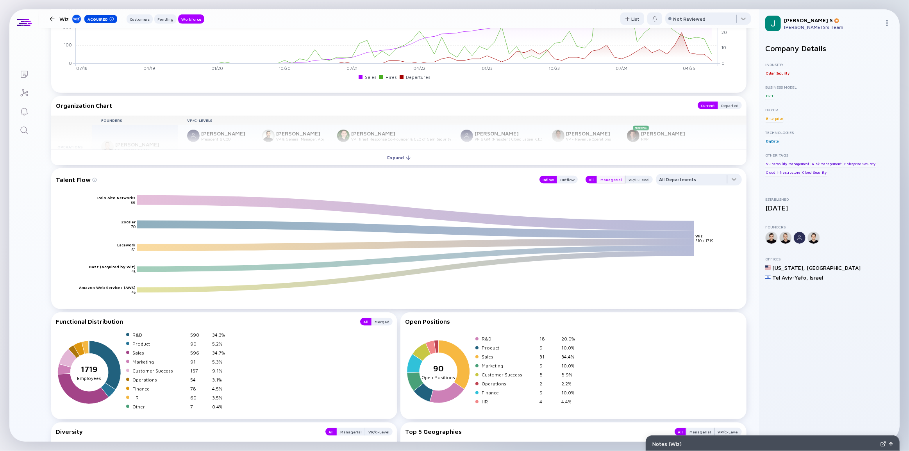 This screenshot has height=451, width=909. What do you see at coordinates (571, 402) in the screenshot?
I see `div: 4.4%` at bounding box center [571, 402].